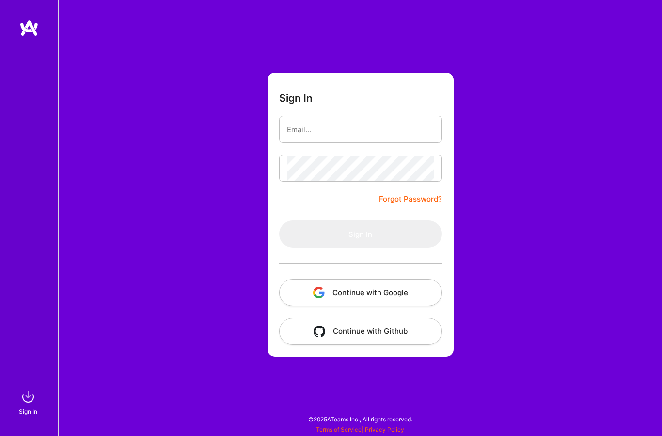  Describe the element at coordinates (361, 129) in the screenshot. I see `input: Email...` at that location.